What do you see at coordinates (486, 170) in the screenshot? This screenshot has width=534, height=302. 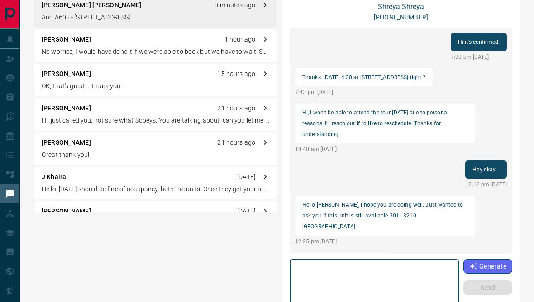 I see `p: Hey okay` at bounding box center [486, 170].